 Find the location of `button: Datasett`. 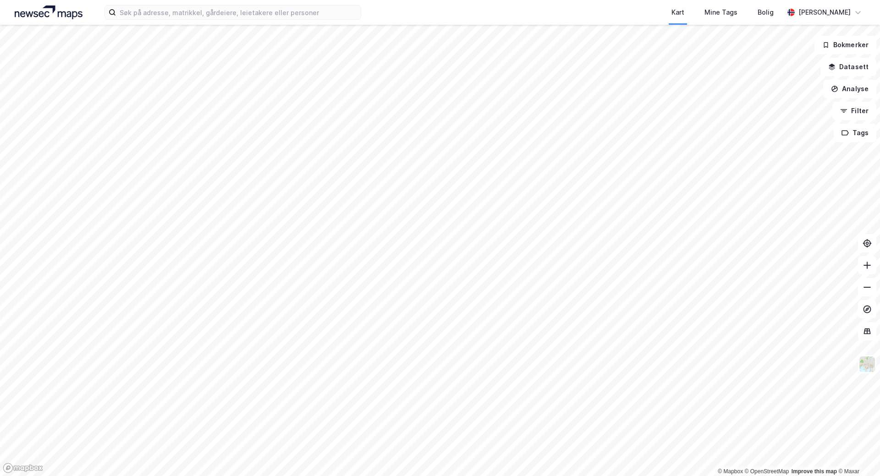

button: Datasett is located at coordinates (849, 67).